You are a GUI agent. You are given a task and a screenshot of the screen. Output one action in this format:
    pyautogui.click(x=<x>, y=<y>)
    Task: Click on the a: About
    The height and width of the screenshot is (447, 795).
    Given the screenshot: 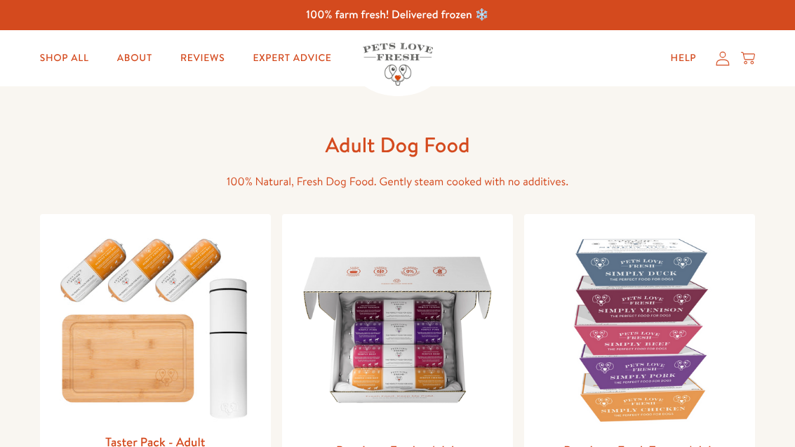 What is the action you would take?
    pyautogui.click(x=135, y=58)
    